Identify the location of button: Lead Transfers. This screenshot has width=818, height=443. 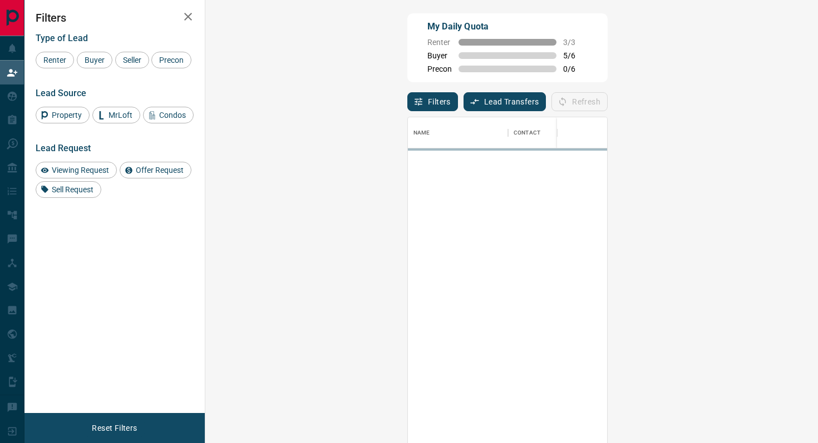
(505, 102).